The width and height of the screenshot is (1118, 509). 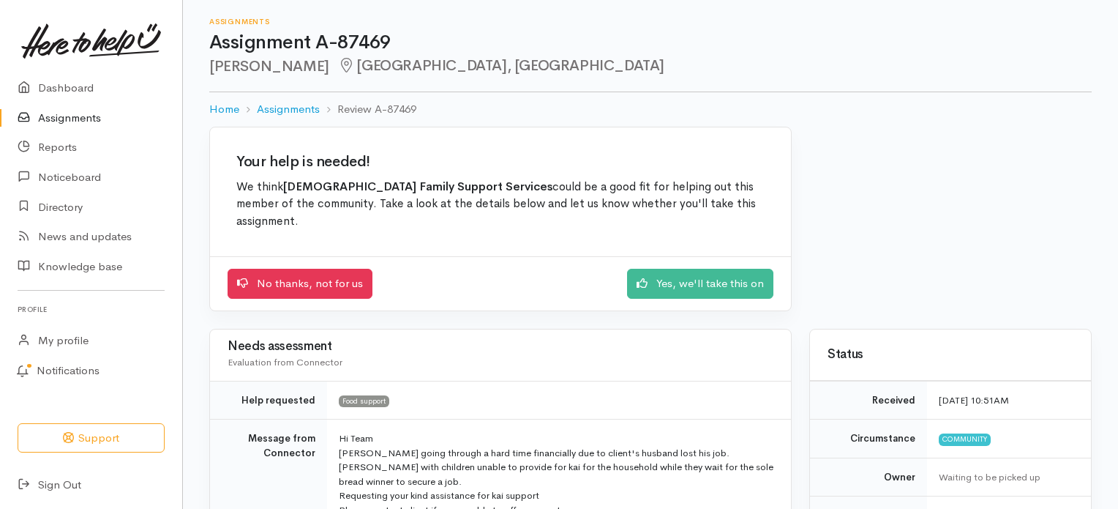 What do you see at coordinates (269, 400) in the screenshot?
I see `td: Help requested` at bounding box center [269, 400].